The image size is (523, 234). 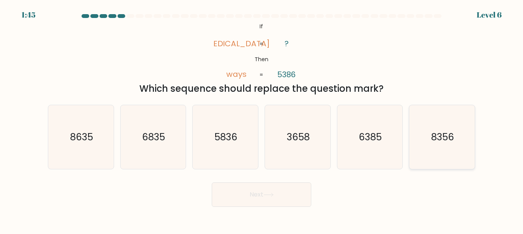 I want to click on text: 5836, so click(x=226, y=137).